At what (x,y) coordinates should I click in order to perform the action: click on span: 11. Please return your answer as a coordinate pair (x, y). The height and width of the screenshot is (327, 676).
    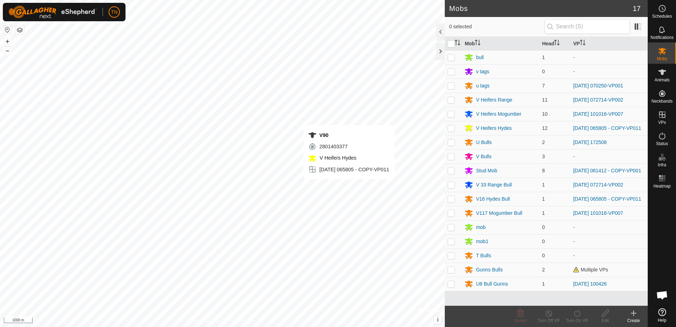
    Looking at the image, I should click on (545, 100).